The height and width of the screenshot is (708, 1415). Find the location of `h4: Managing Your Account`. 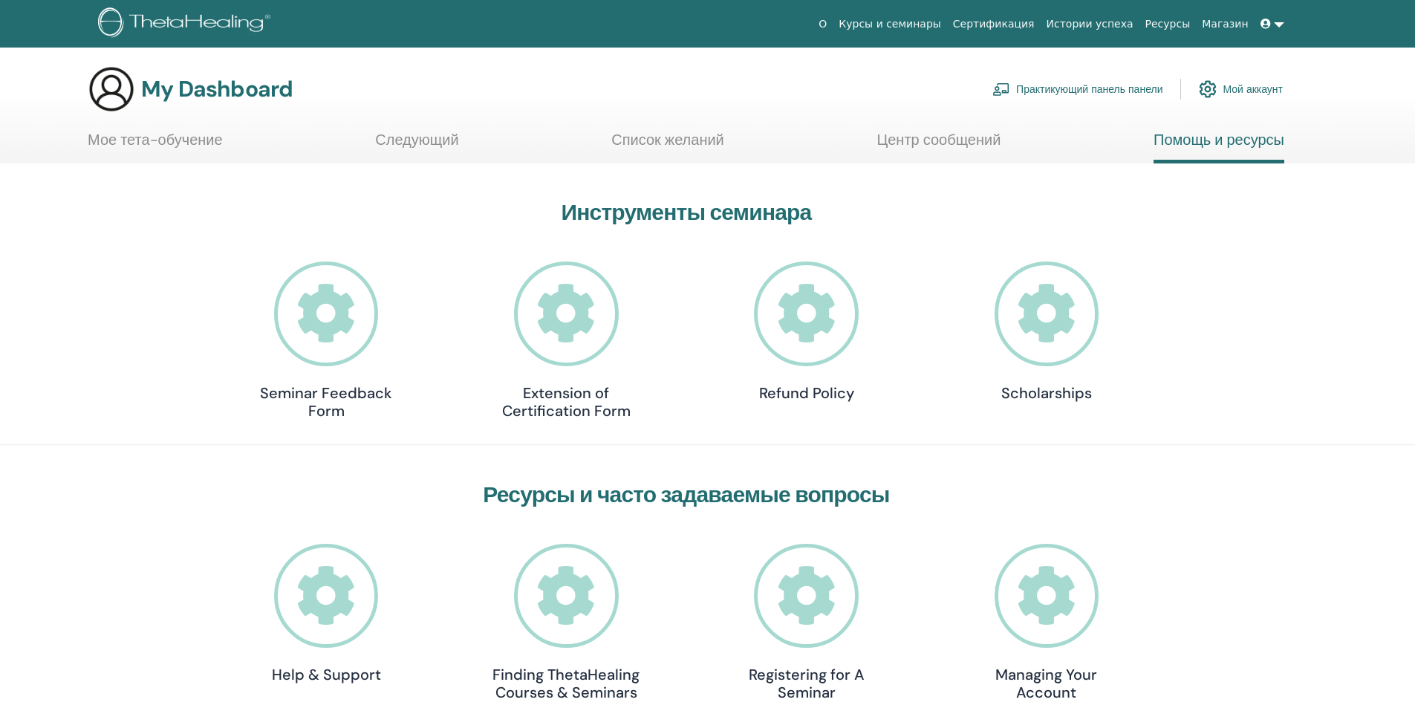

h4: Managing Your Account is located at coordinates (1047, 684).